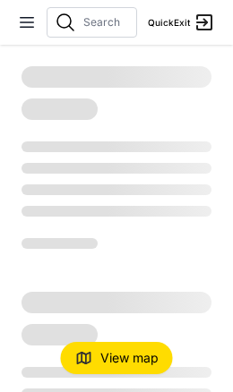  What do you see at coordinates (129, 358) in the screenshot?
I see `span: View map` at bounding box center [129, 358].